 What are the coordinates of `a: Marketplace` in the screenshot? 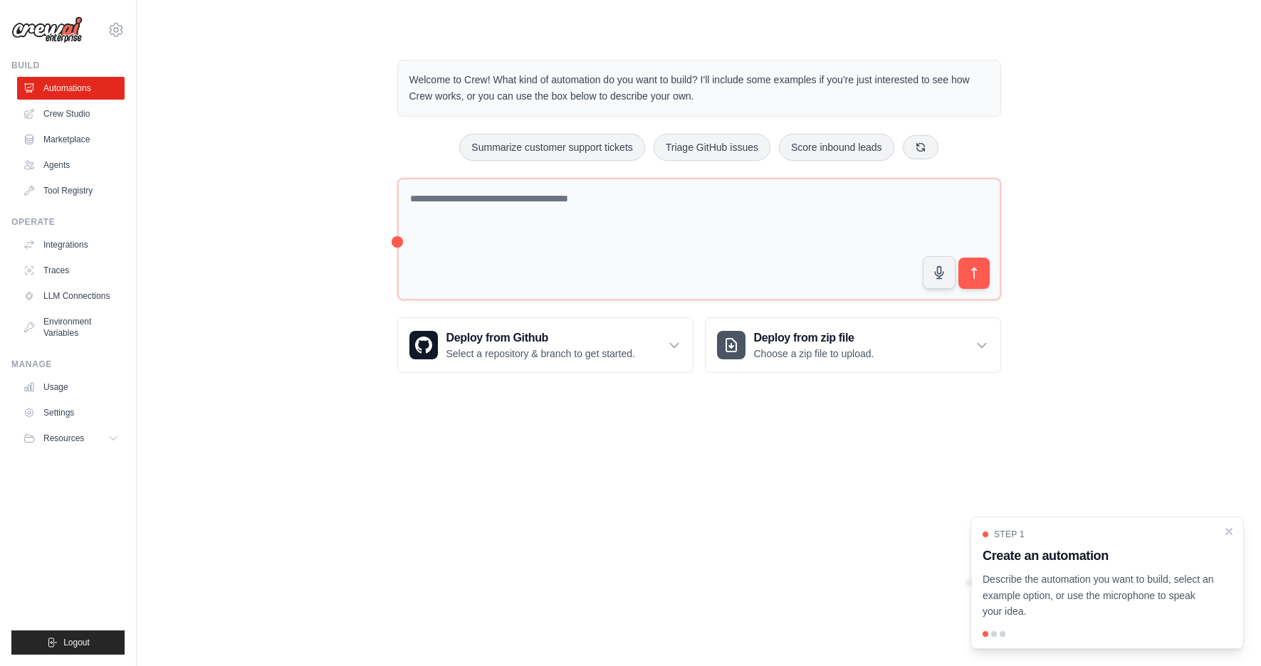 It's located at (70, 140).